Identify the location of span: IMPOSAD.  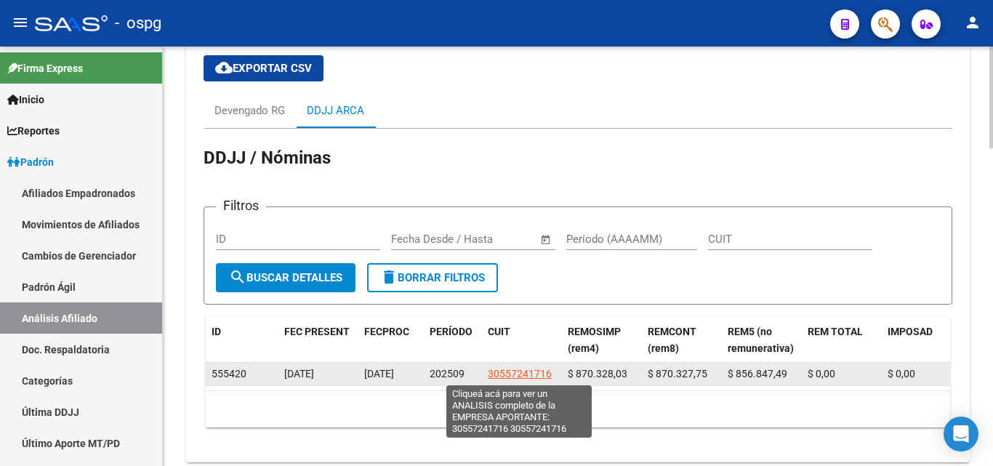
(910, 332).